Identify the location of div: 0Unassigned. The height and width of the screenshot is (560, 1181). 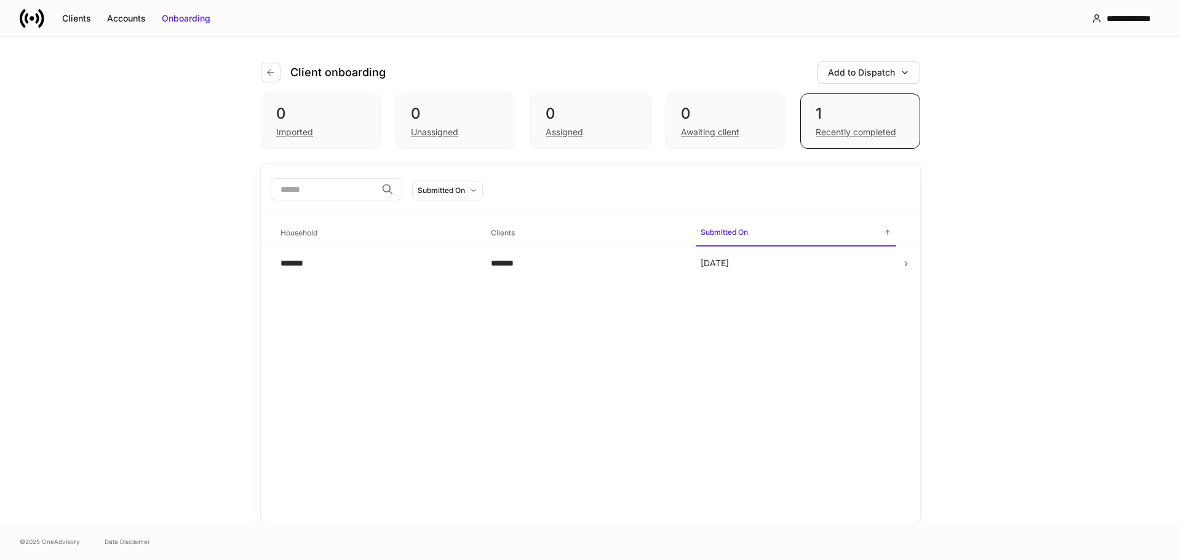
(455, 121).